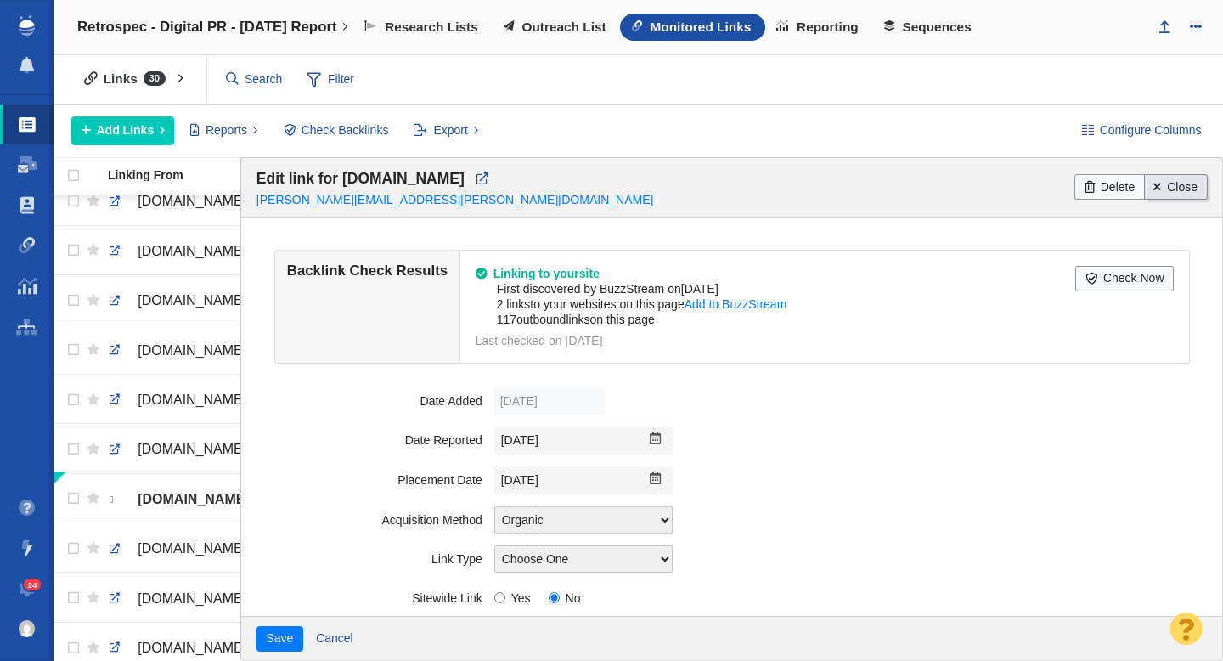  What do you see at coordinates (692, 27) in the screenshot?
I see `a: Monitored Links` at bounding box center [692, 27].